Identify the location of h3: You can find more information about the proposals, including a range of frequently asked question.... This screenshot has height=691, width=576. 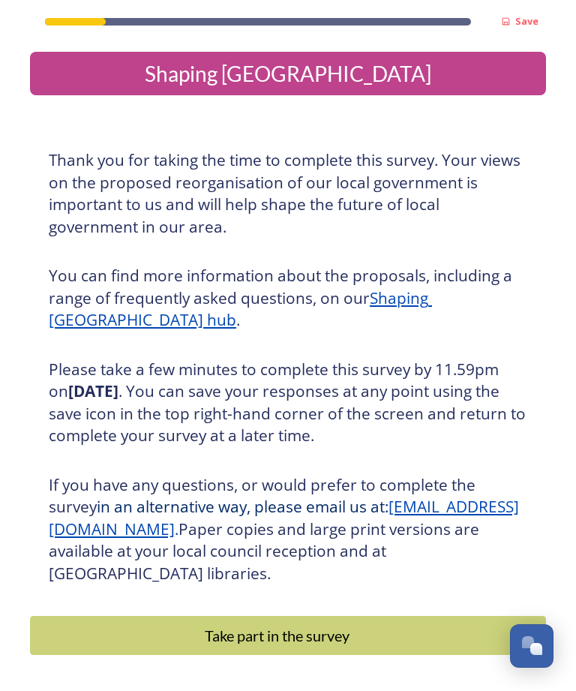
(288, 299).